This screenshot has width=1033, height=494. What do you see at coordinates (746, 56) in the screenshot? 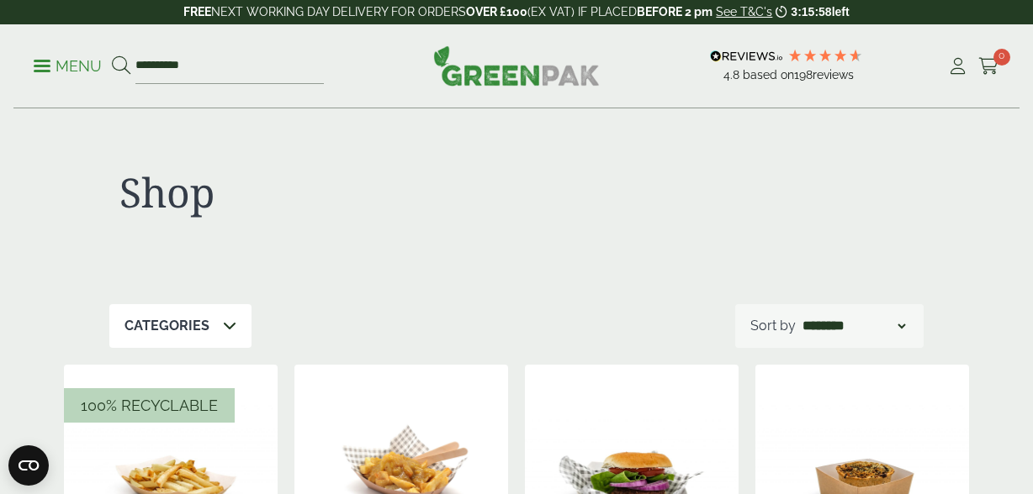
I see `img: REVIEWS.io` at bounding box center [746, 56].